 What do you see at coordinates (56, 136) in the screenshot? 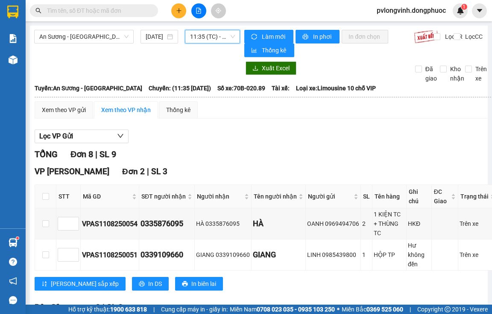
I see `span: Lọc VP Gửi` at bounding box center [56, 136].